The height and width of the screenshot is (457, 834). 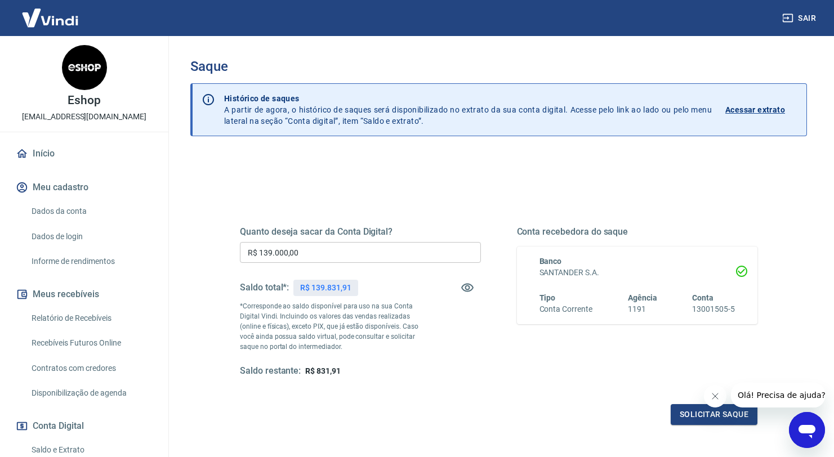 I want to click on span: Conta, so click(x=703, y=298).